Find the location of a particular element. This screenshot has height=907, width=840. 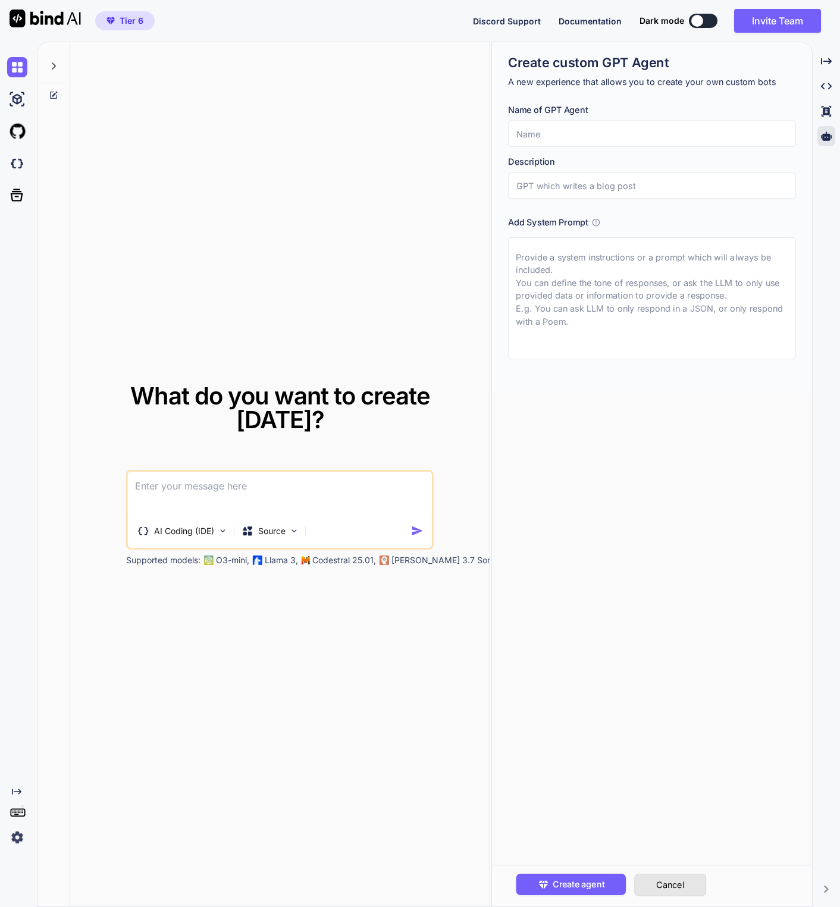

img: icon is located at coordinates (417, 530).